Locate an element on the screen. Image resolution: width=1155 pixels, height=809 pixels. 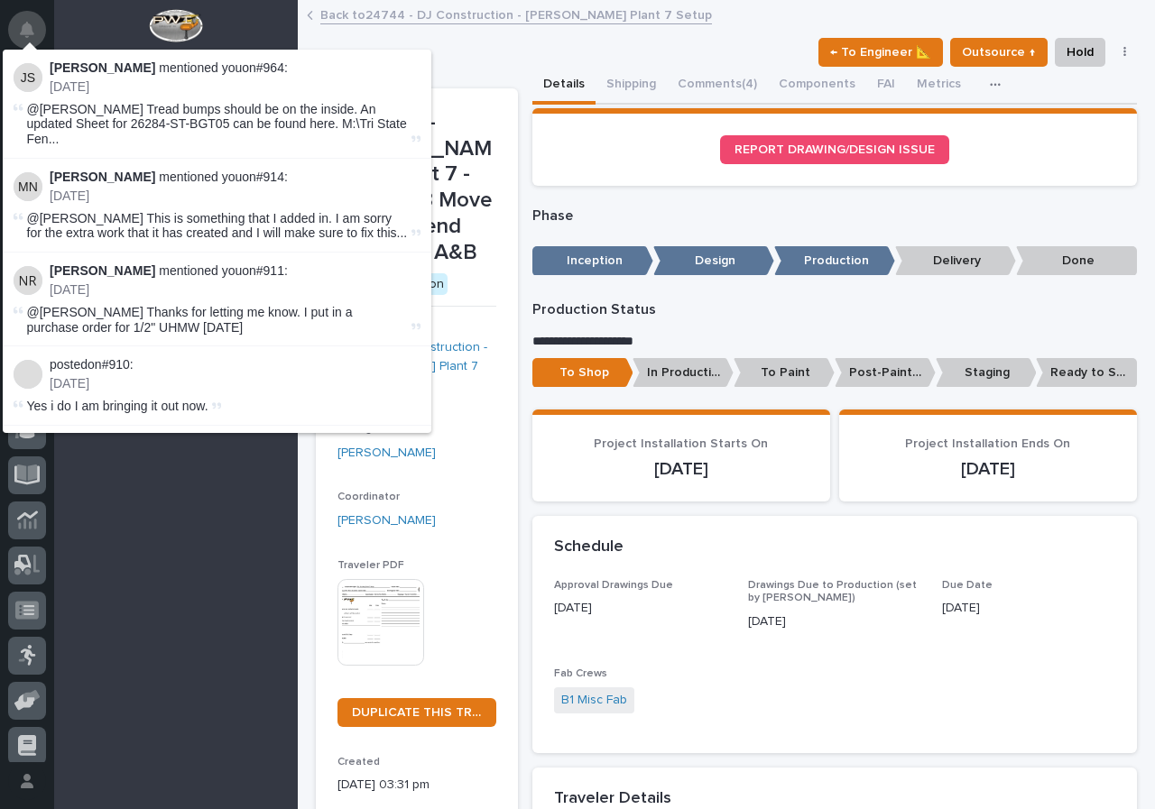
span: Coordinator is located at coordinates (368, 497).